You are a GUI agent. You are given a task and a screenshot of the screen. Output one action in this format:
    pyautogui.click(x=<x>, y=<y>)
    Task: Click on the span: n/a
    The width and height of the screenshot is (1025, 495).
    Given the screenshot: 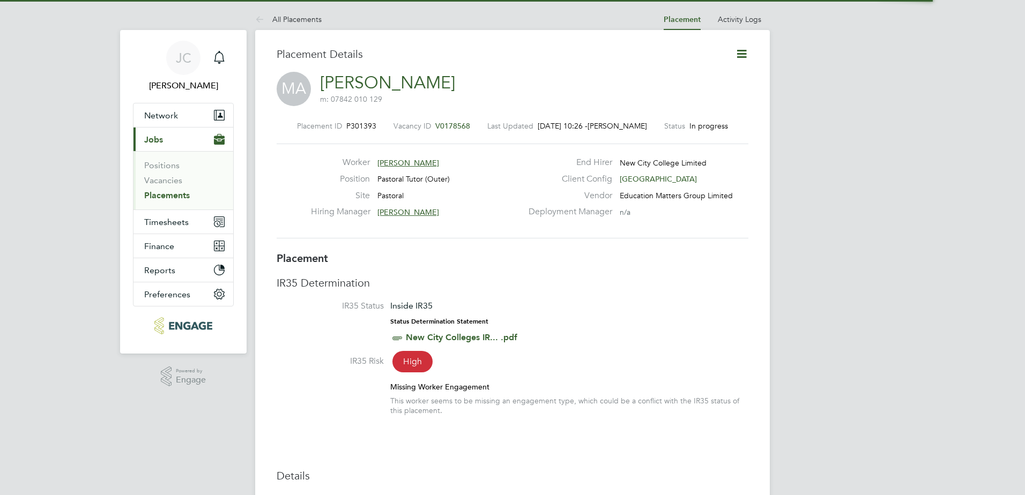 What is the action you would take?
    pyautogui.click(x=625, y=212)
    